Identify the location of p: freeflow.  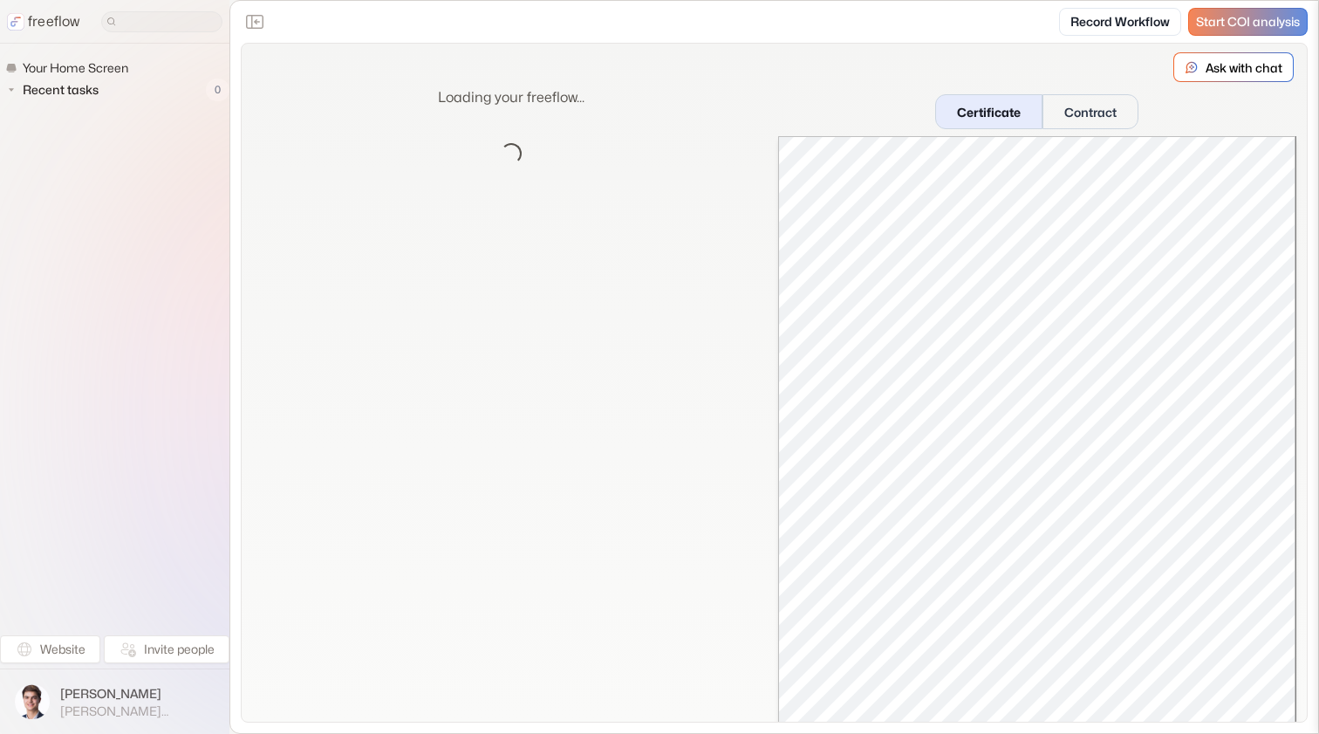
(54, 22).